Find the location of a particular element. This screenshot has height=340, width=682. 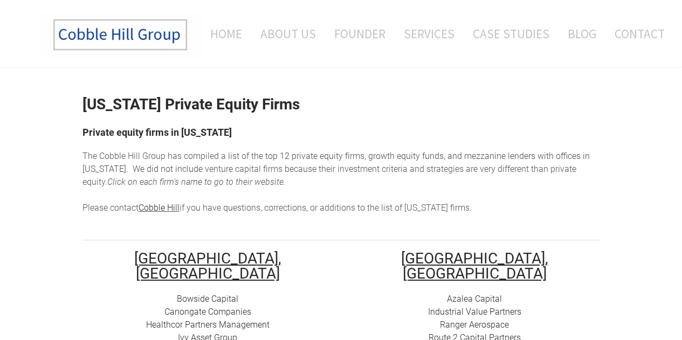

span: The Cobble Hill Group has compiled a list of t is located at coordinates (168, 156).